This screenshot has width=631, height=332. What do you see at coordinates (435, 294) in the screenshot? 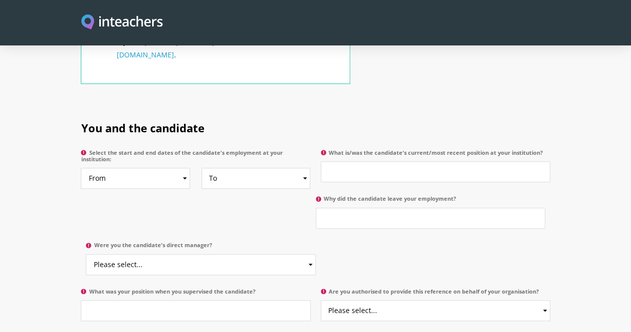
I see `label: Are you authorised to provide this reference on behalf of your organisation?` at bounding box center [435, 294].